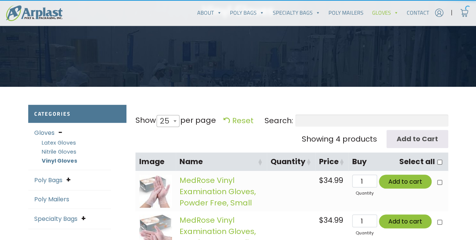  What do you see at coordinates (238, 121) in the screenshot?
I see `a: Reset` at bounding box center [238, 121].